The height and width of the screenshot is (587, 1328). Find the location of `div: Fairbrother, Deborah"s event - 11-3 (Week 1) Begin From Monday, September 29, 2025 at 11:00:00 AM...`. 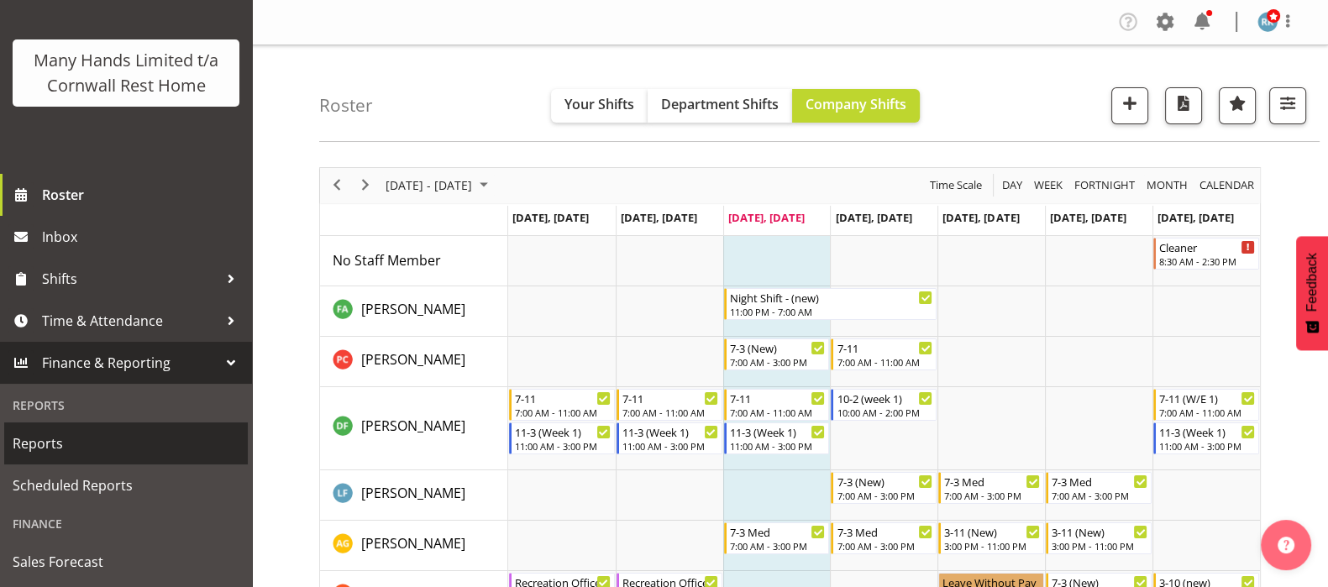

div: Fairbrother, Deborah"s event - 11-3 (Week 1) Begin From Monday, September 29, 2025 at 11:00:00 AM... is located at coordinates (562, 438).